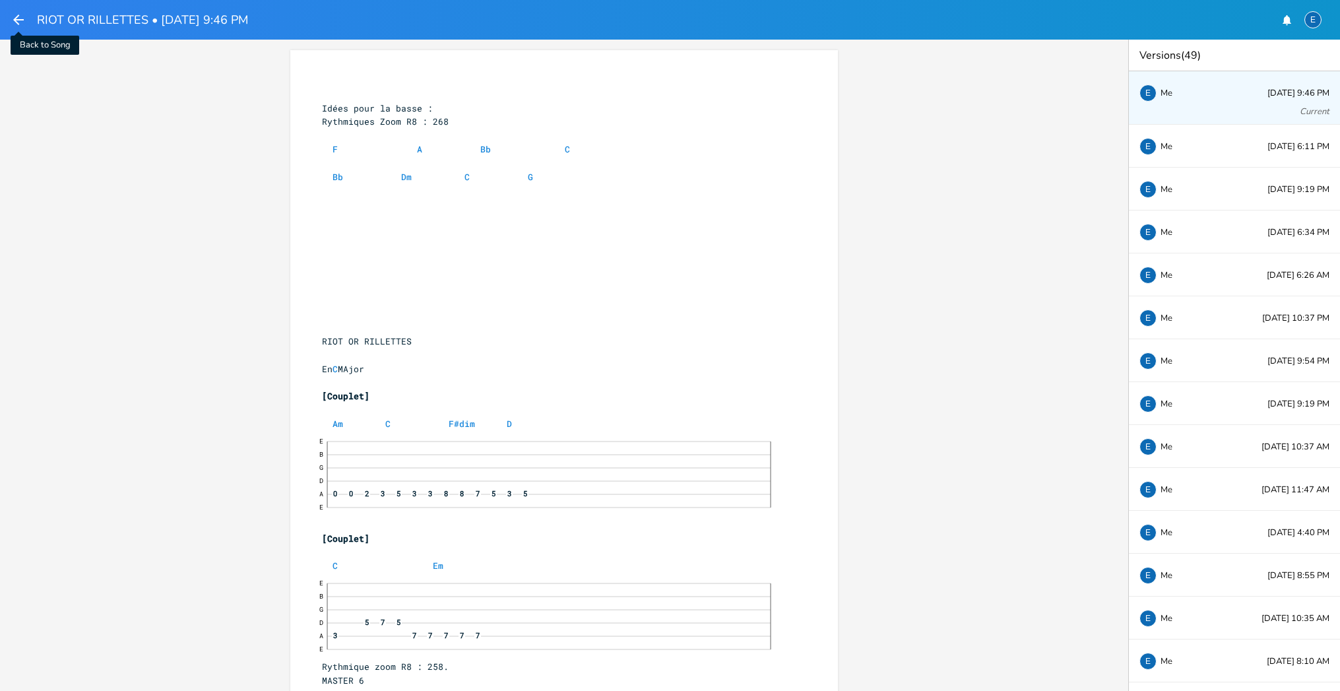 Image resolution: width=1340 pixels, height=691 pixels. What do you see at coordinates (420, 149) in the screenshot?
I see `span: A` at bounding box center [420, 149].